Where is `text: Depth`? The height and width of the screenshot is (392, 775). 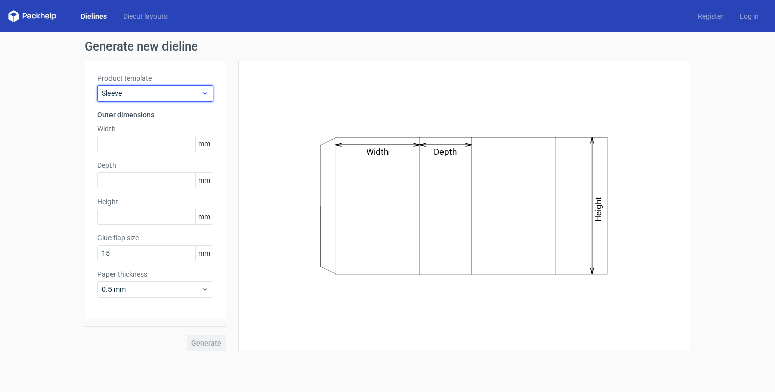
text: Depth is located at coordinates (446, 151).